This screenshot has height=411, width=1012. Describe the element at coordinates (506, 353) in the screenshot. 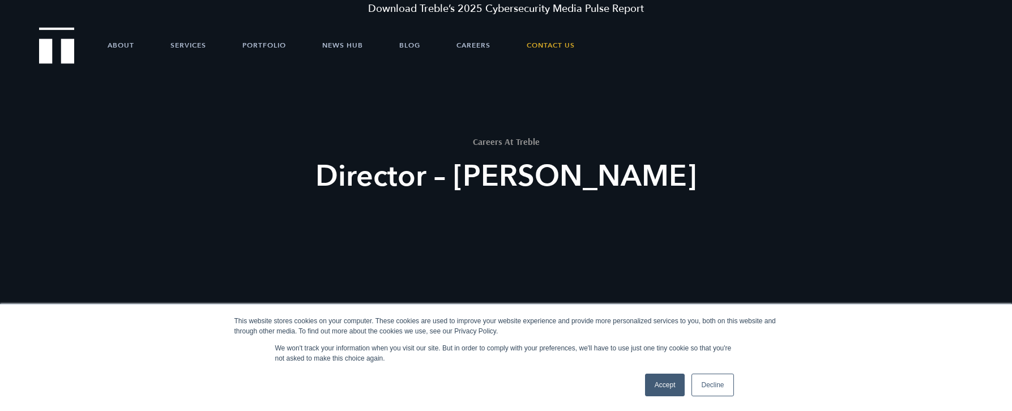

I see `p: We won't track your information when you visit our site. But in order to comply with your prefere...` at that location.